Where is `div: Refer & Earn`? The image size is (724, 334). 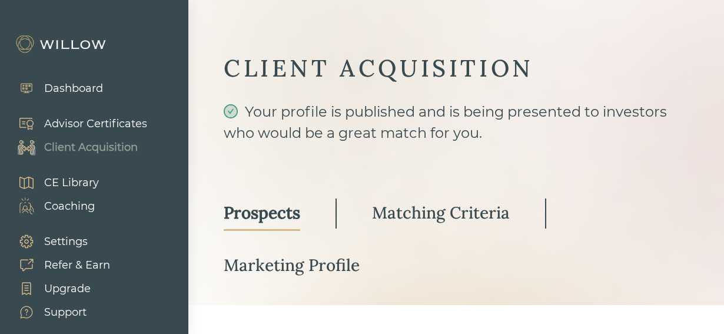 div: Refer & Earn is located at coordinates (77, 265).